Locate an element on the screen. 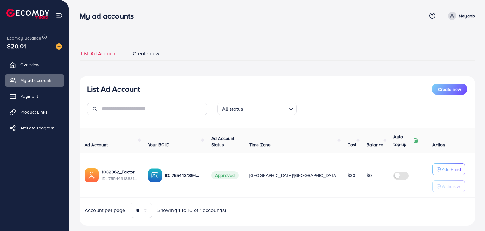 This screenshot has width=485, height=231. span: Balance is located at coordinates (375, 145).